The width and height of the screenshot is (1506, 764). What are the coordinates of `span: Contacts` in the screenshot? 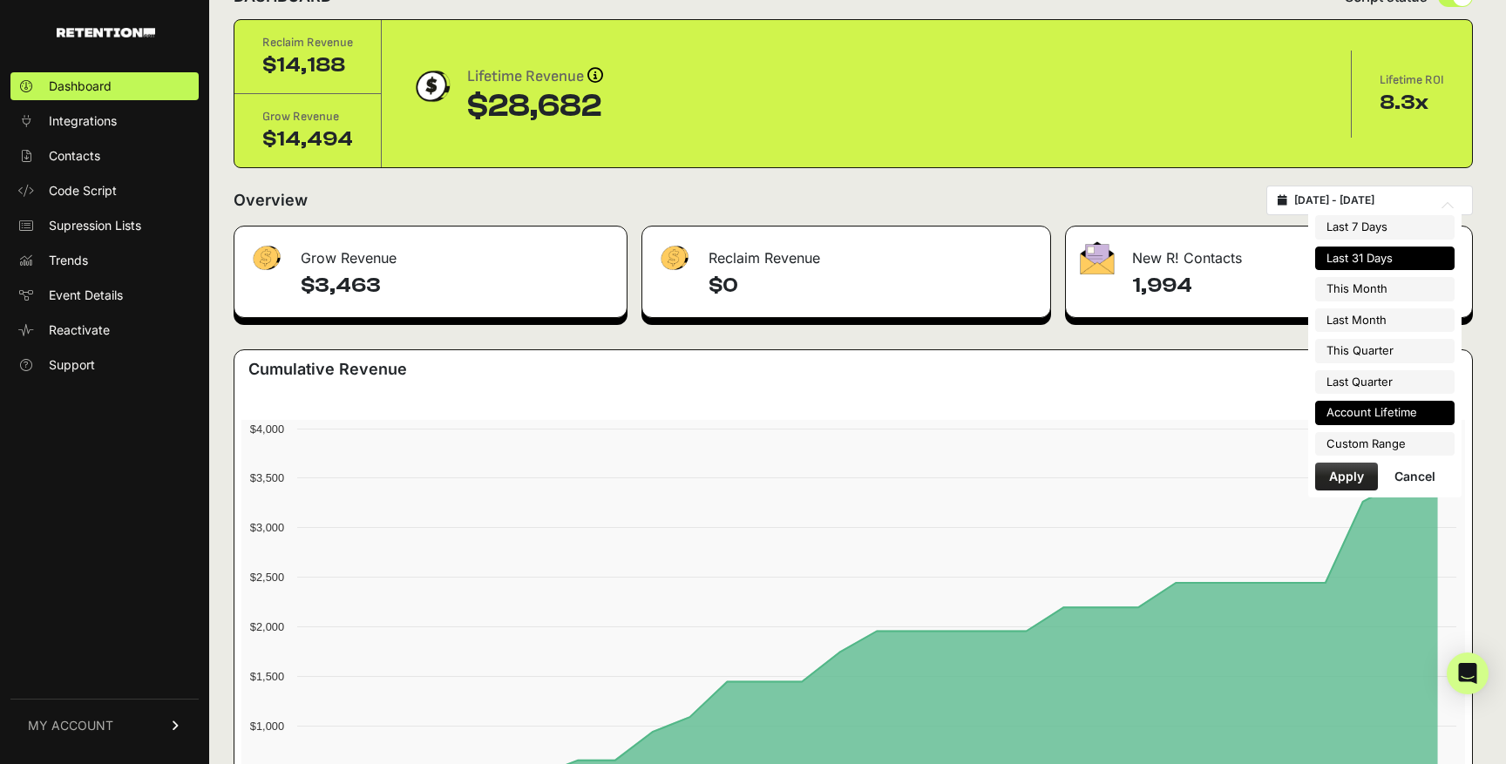 It's located at (74, 156).